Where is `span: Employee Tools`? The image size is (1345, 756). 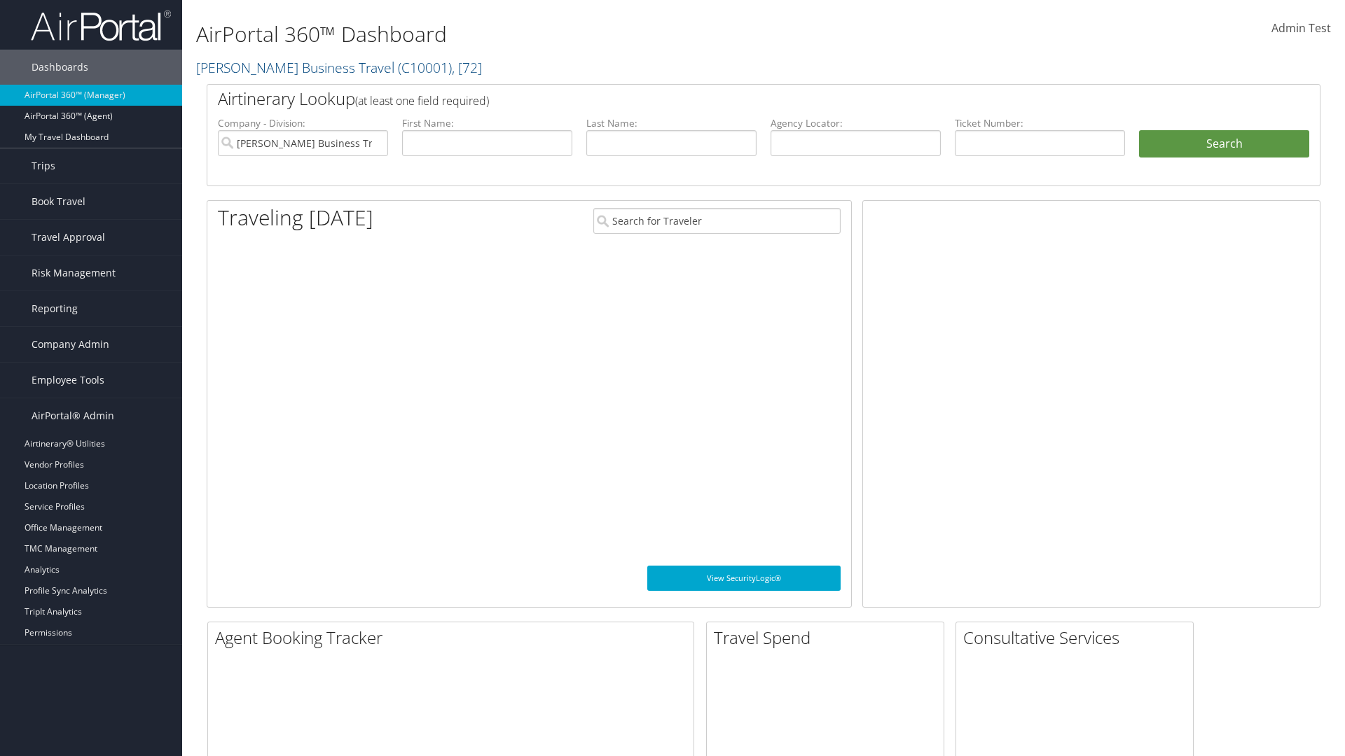
span: Employee Tools is located at coordinates (68, 380).